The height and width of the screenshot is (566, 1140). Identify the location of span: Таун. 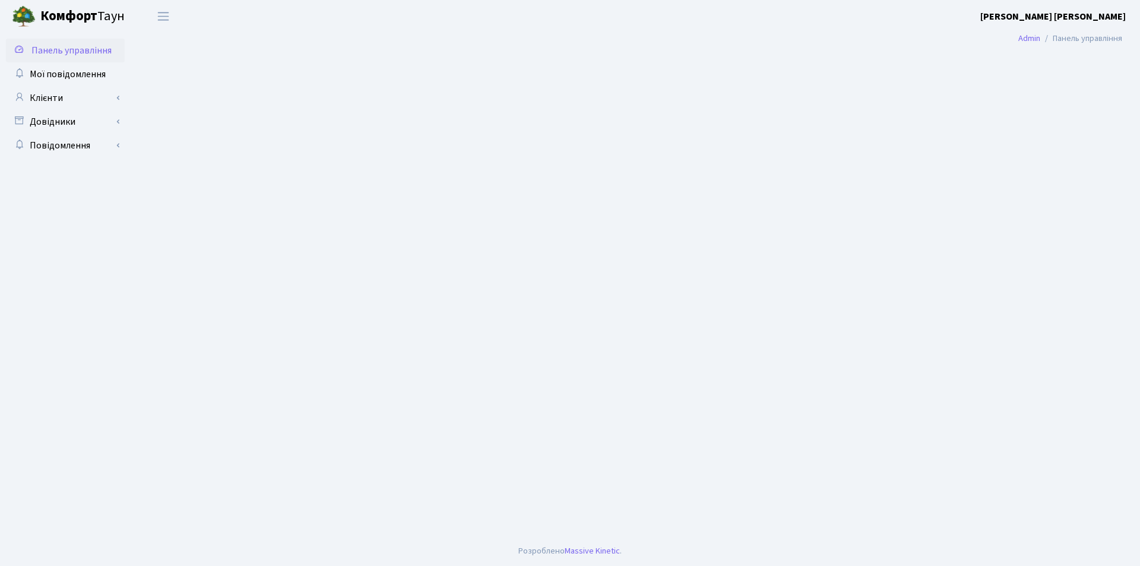
(83, 17).